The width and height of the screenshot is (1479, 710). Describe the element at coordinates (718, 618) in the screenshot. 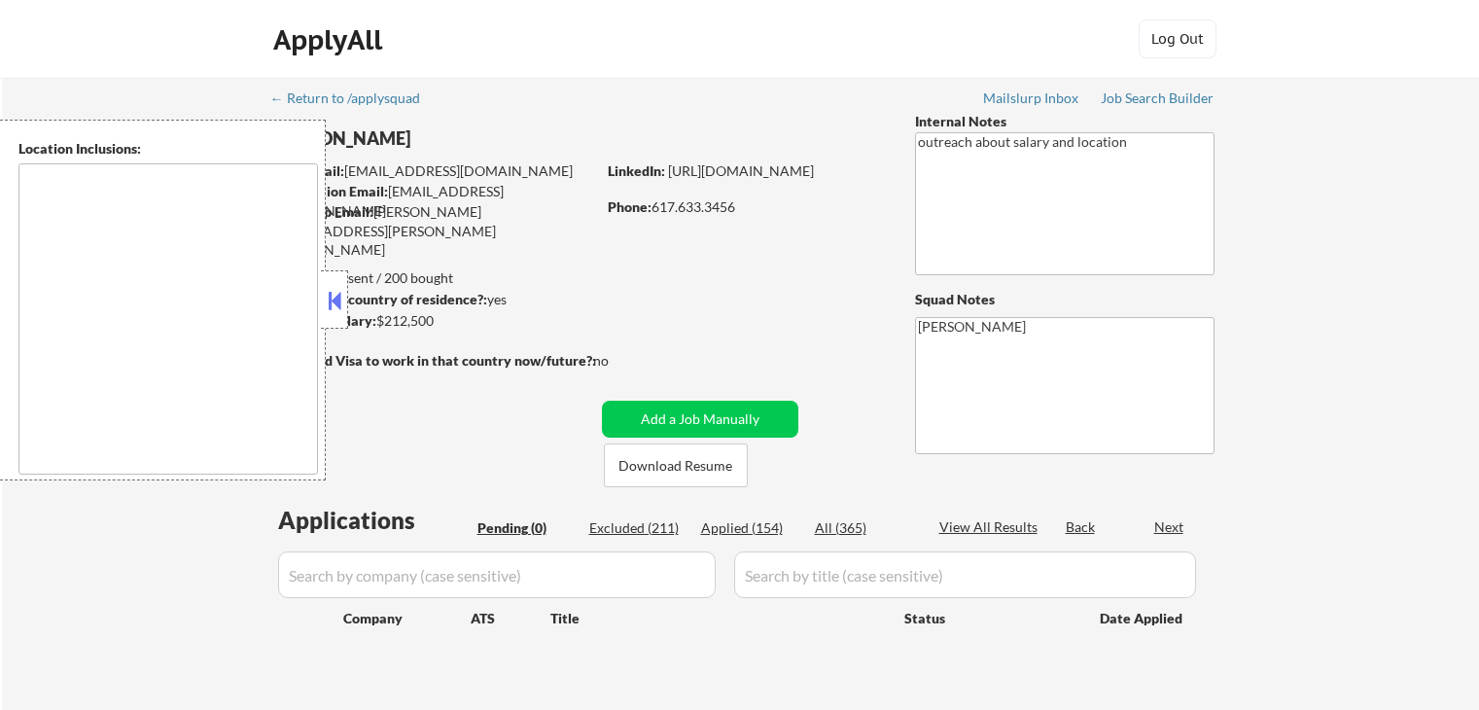

I see `div: Title` at that location.